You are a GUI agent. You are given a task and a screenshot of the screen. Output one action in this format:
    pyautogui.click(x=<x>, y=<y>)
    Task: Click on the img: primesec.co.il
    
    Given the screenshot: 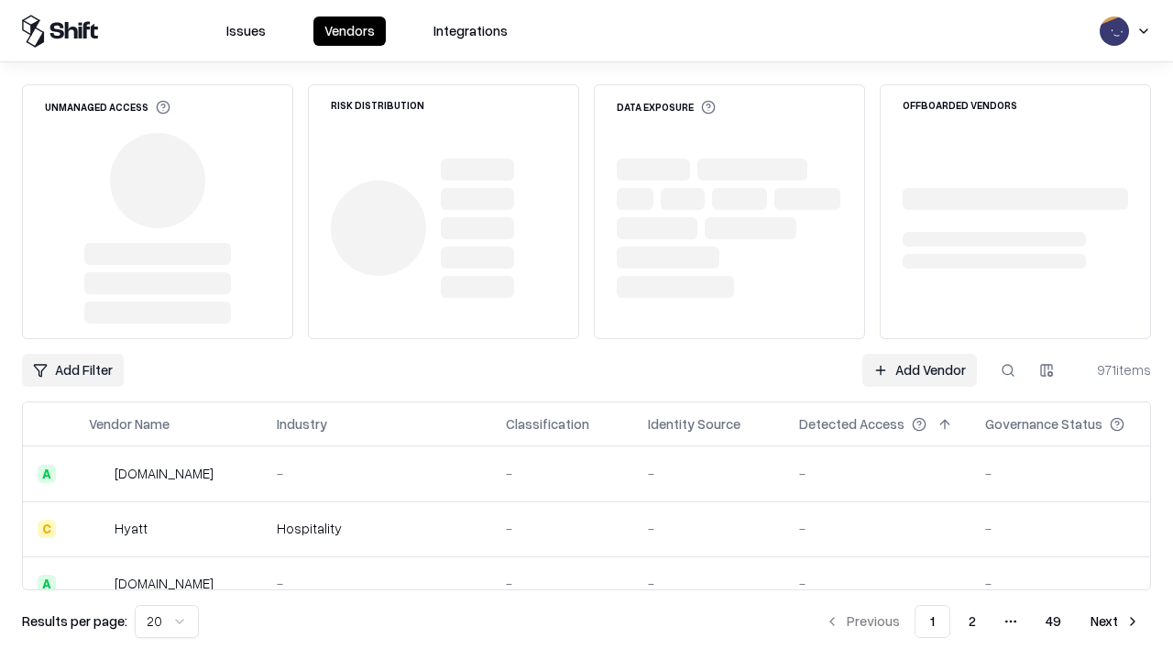 What is the action you would take?
    pyautogui.click(x=98, y=584)
    